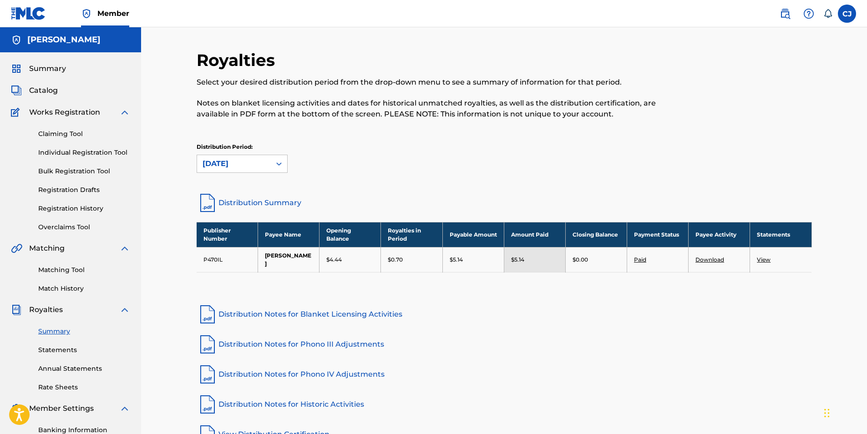  I want to click on a: View, so click(764, 259).